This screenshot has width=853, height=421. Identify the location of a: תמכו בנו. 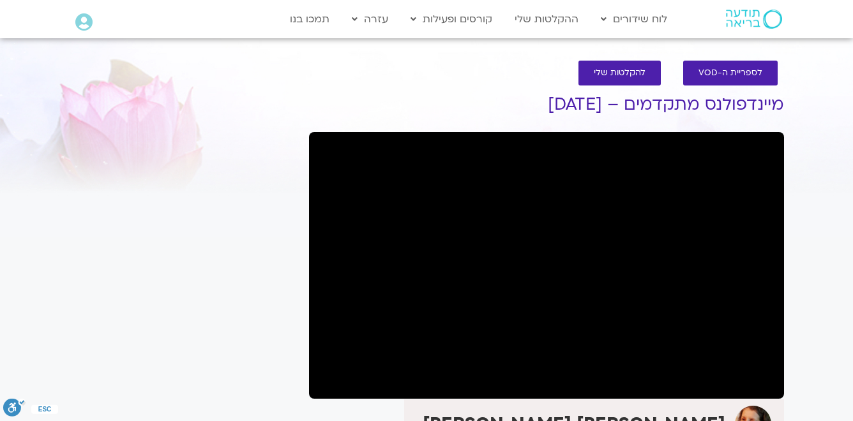
(310, 19).